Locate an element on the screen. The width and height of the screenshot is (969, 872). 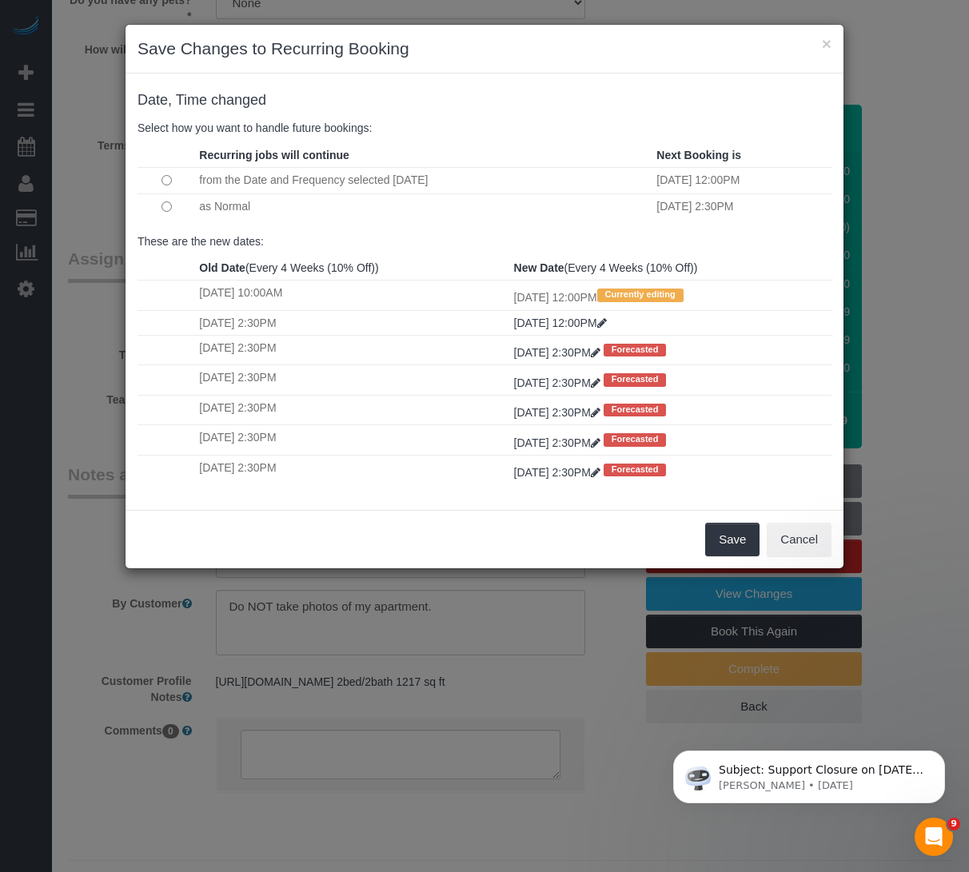
button: Save is located at coordinates (732, 540).